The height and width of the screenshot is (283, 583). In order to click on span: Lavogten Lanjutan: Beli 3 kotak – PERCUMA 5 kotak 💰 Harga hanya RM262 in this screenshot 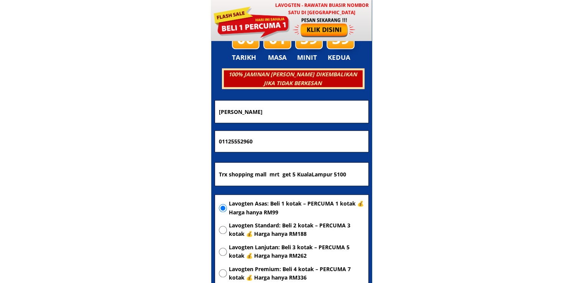, I will do `click(297, 252)`.